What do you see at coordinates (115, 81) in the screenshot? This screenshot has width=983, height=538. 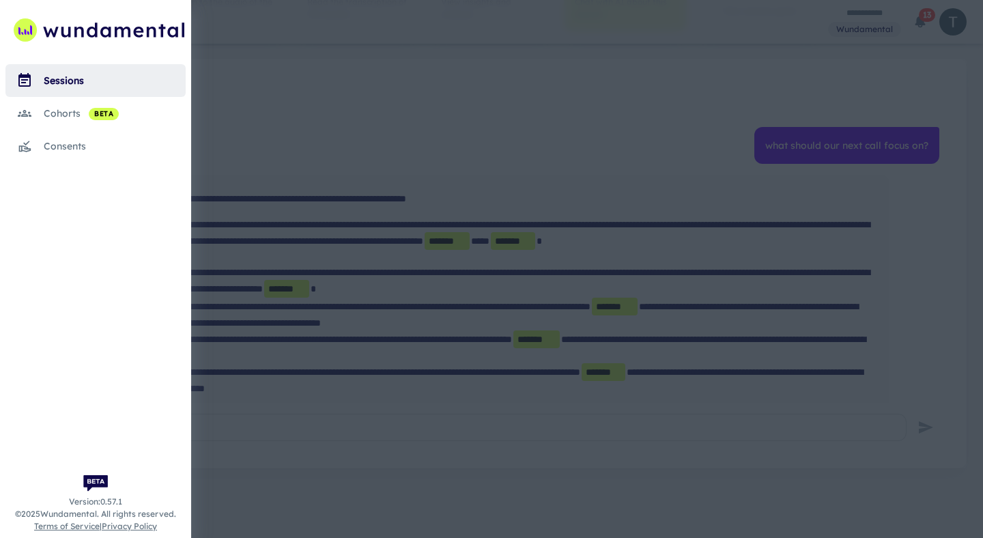 I see `div: sessions` at bounding box center [115, 81].